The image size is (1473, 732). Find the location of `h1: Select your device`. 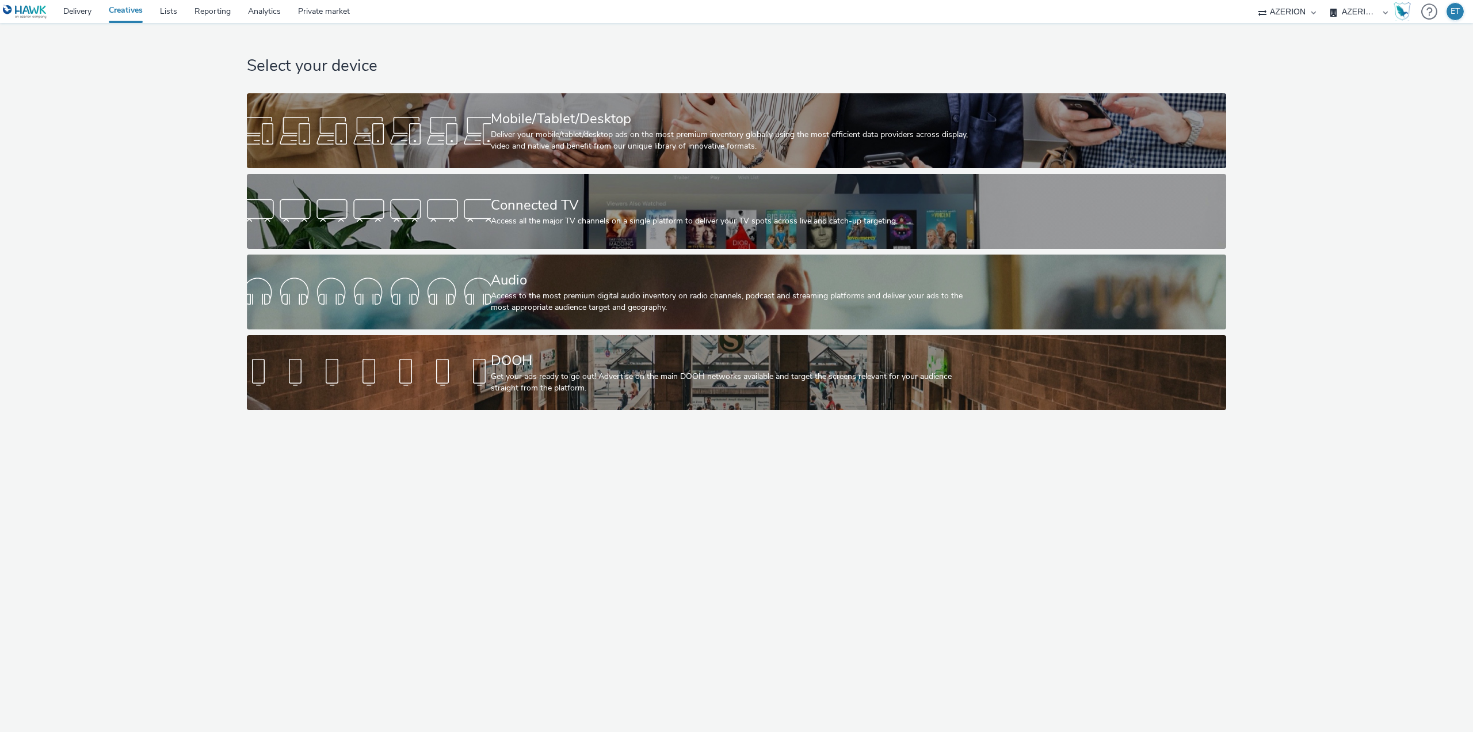

h1: Select your device is located at coordinates (737, 66).